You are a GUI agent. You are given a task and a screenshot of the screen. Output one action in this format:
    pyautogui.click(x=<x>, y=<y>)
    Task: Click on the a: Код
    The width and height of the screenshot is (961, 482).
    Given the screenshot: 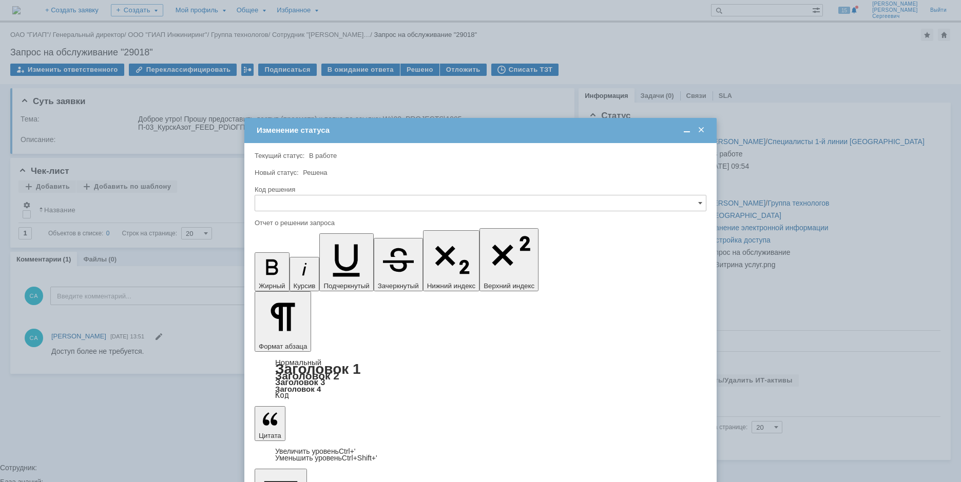 What is the action you would take?
    pyautogui.click(x=282, y=396)
    